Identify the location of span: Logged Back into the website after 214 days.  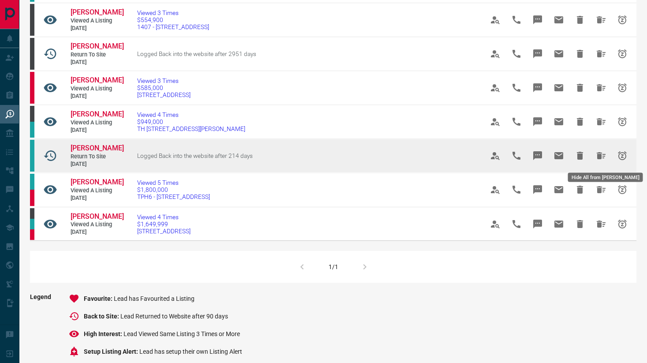
(195, 156).